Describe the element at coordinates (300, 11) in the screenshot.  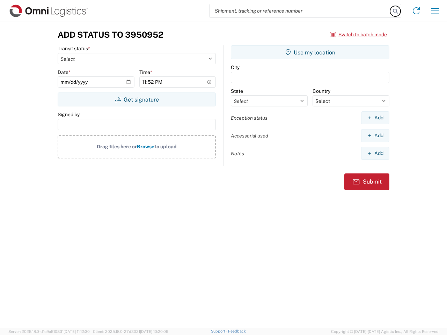
I see `input: Shipment, tracking or reference number` at that location.